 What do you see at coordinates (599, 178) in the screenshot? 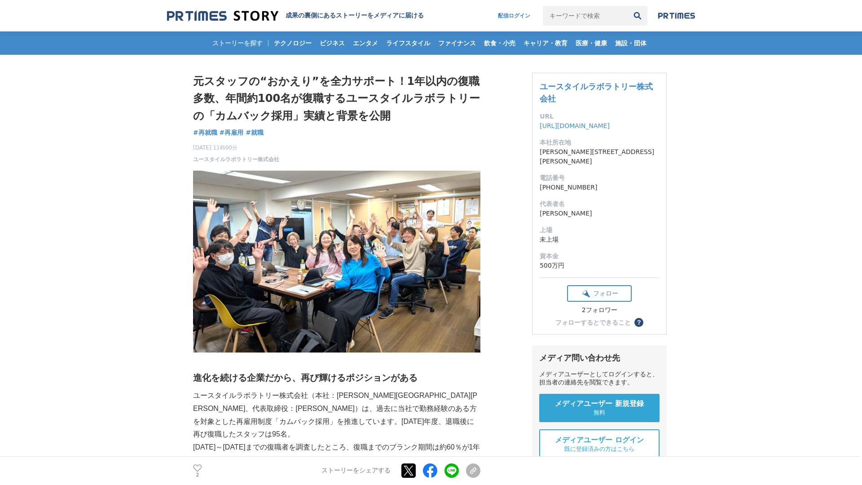
I see `dt: 電話番号` at bounding box center [599, 178].